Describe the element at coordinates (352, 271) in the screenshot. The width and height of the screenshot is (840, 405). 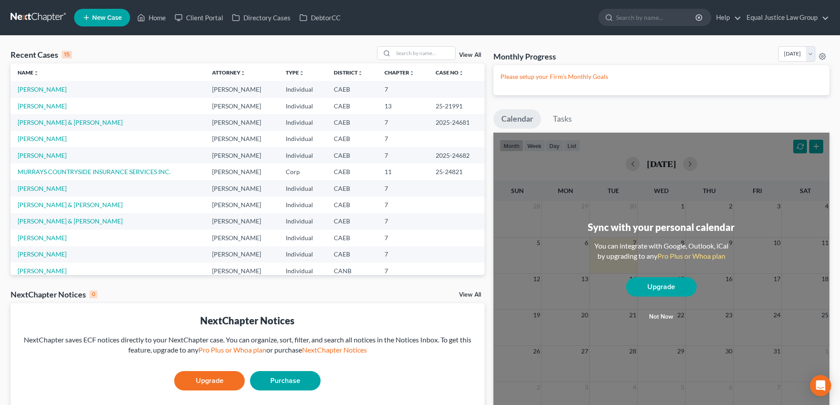
I see `td: CANB` at that location.